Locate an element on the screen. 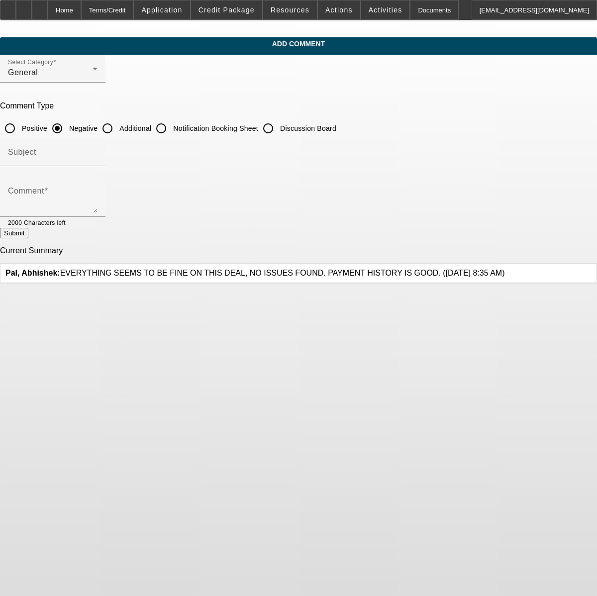  button: Resources is located at coordinates (290, 10).